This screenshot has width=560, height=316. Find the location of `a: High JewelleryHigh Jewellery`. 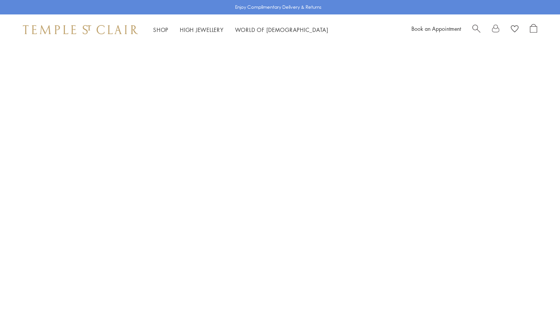

a: High JewelleryHigh Jewellery is located at coordinates (201, 30).